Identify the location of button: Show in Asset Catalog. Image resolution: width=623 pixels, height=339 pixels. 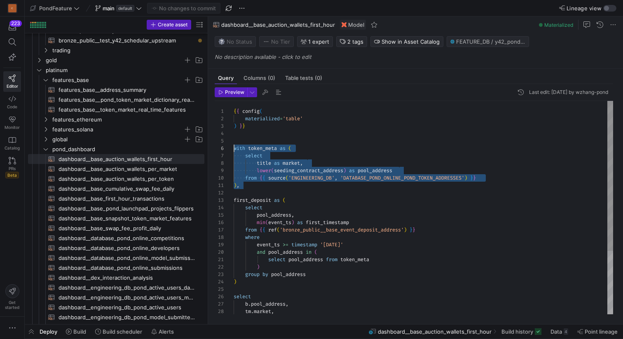
(406, 42).